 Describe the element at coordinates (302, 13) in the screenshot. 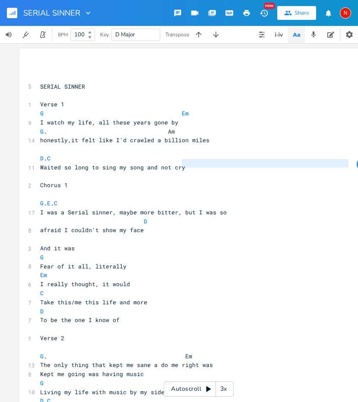

I see `div: Share` at that location.